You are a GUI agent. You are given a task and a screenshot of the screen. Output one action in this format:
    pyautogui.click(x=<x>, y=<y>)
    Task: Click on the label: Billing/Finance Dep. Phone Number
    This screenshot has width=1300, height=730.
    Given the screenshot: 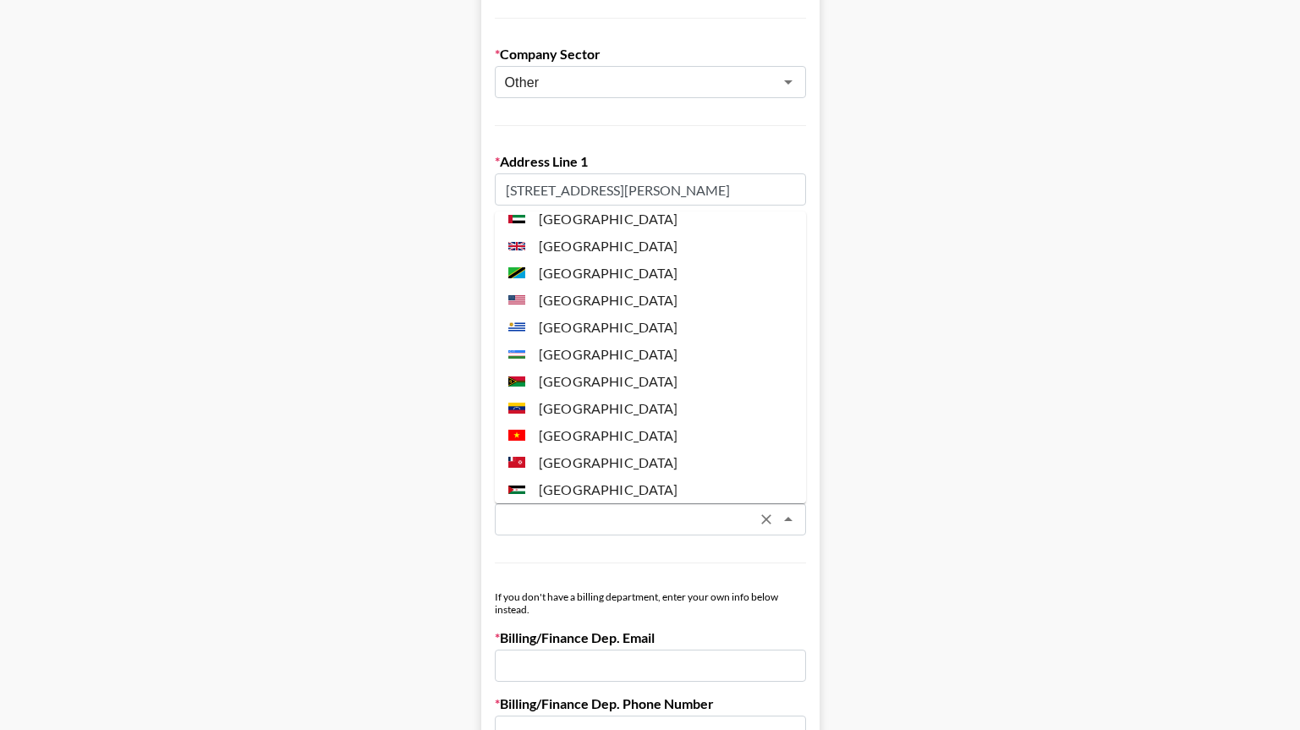 What is the action you would take?
    pyautogui.click(x=650, y=704)
    